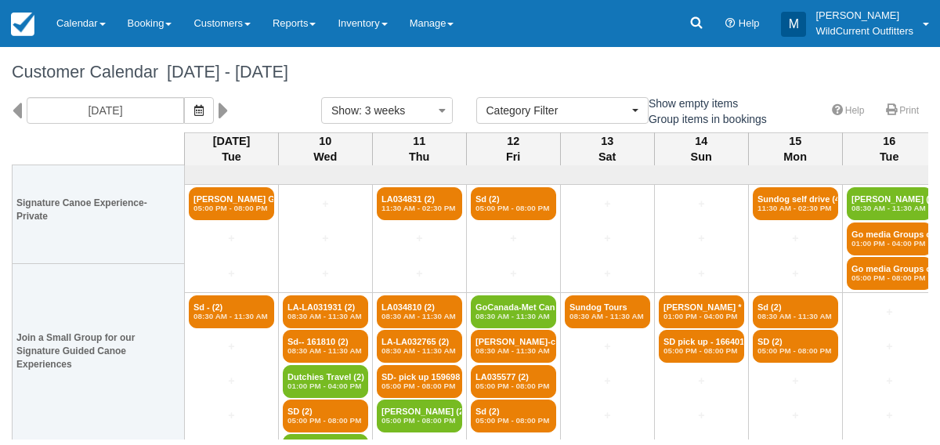  What do you see at coordinates (562, 110) in the screenshot?
I see `button: Category Filter` at bounding box center [562, 110].